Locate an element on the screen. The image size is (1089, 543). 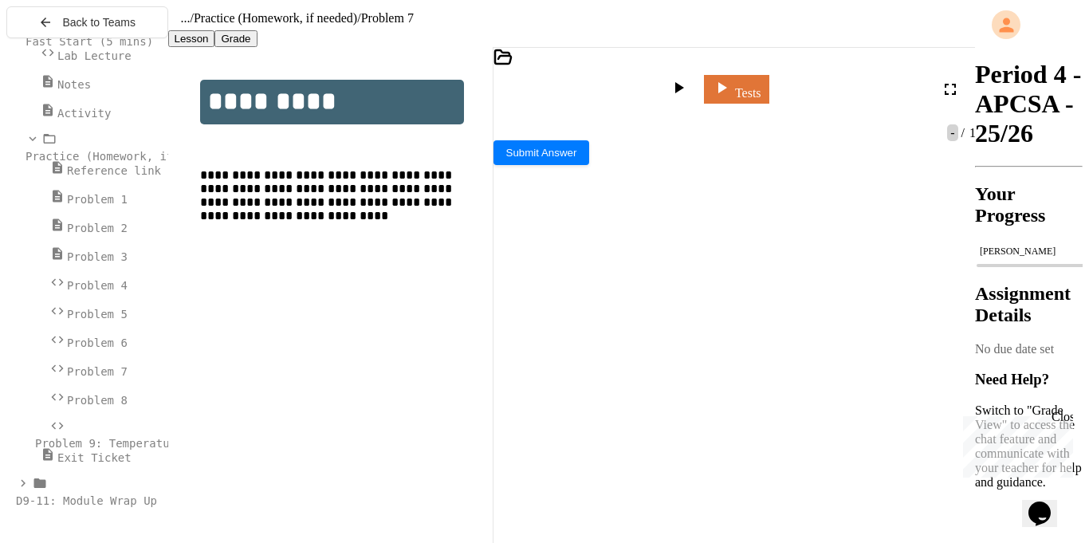
span: Problem 8 is located at coordinates (97, 400).